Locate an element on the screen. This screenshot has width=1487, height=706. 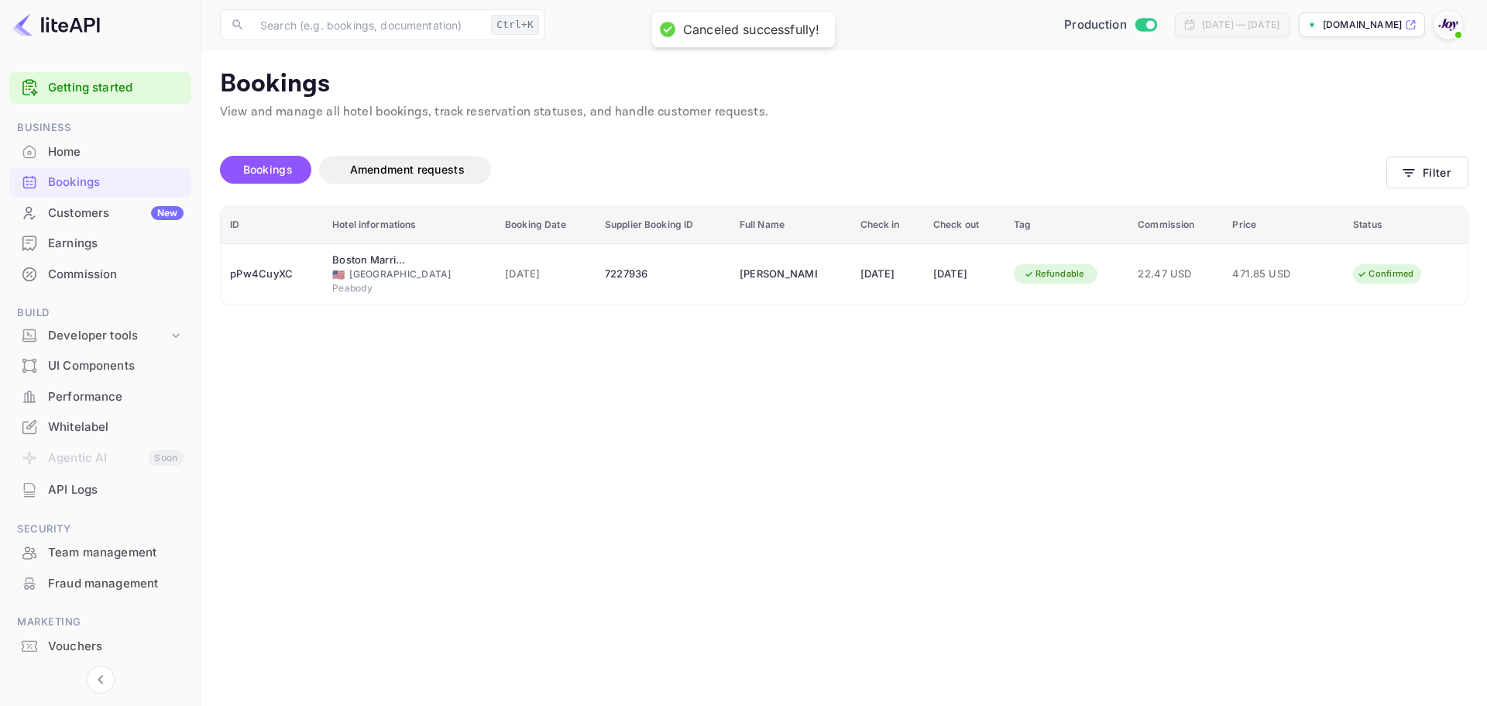
span: Production is located at coordinates (1095, 25).